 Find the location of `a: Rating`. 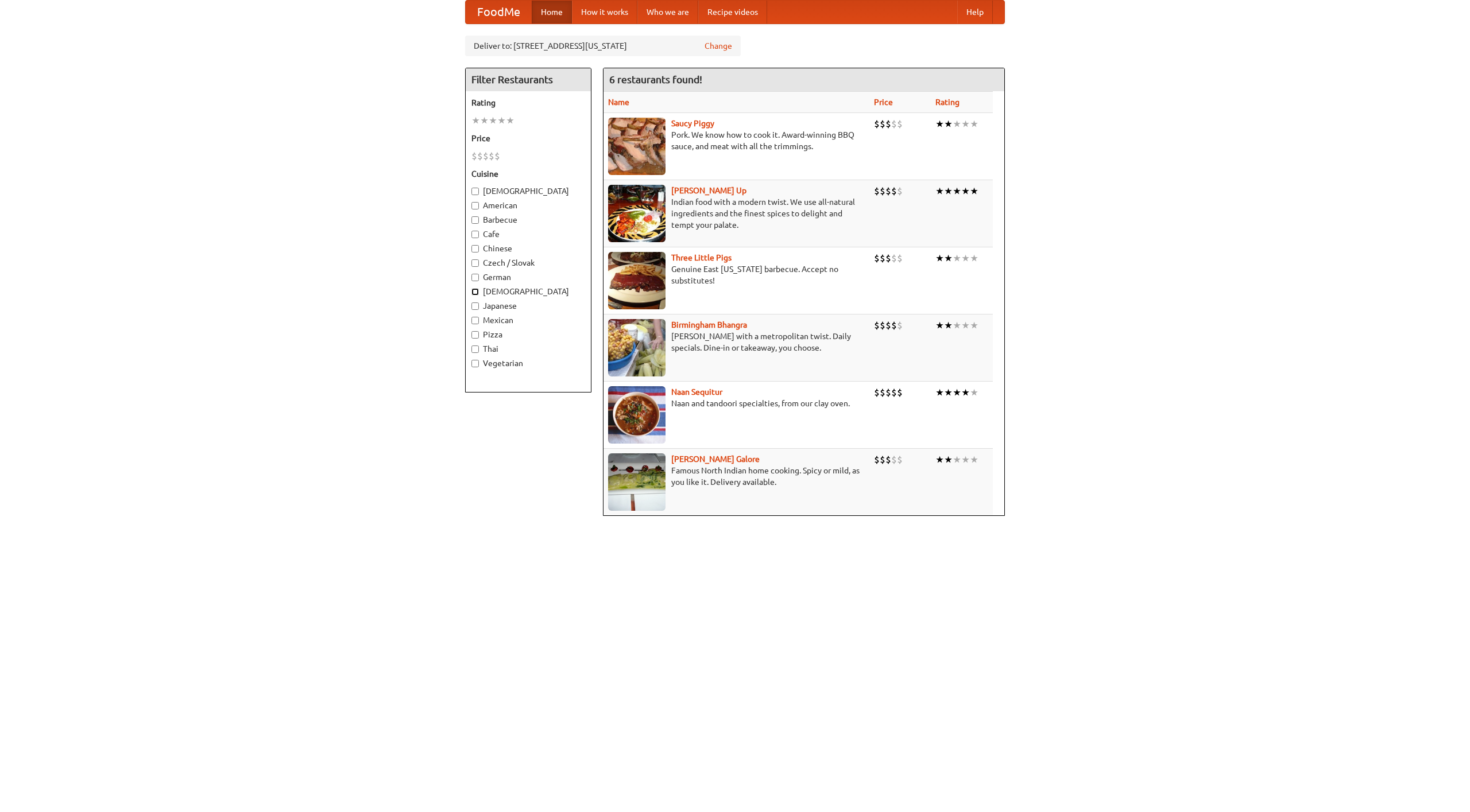

a: Rating is located at coordinates (948, 102).